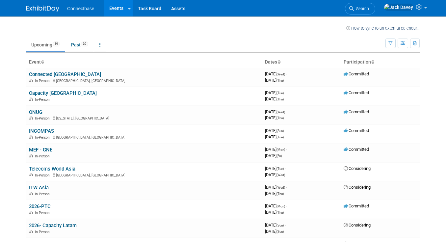 The height and width of the screenshot is (242, 446). What do you see at coordinates (144, 62) in the screenshot?
I see `th: Event` at bounding box center [144, 62].